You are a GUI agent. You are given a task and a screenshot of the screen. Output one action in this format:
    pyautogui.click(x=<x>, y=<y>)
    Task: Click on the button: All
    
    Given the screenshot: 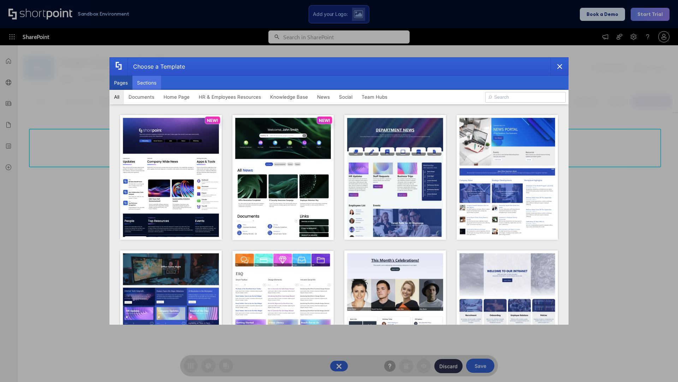 What is the action you would take?
    pyautogui.click(x=117, y=97)
    